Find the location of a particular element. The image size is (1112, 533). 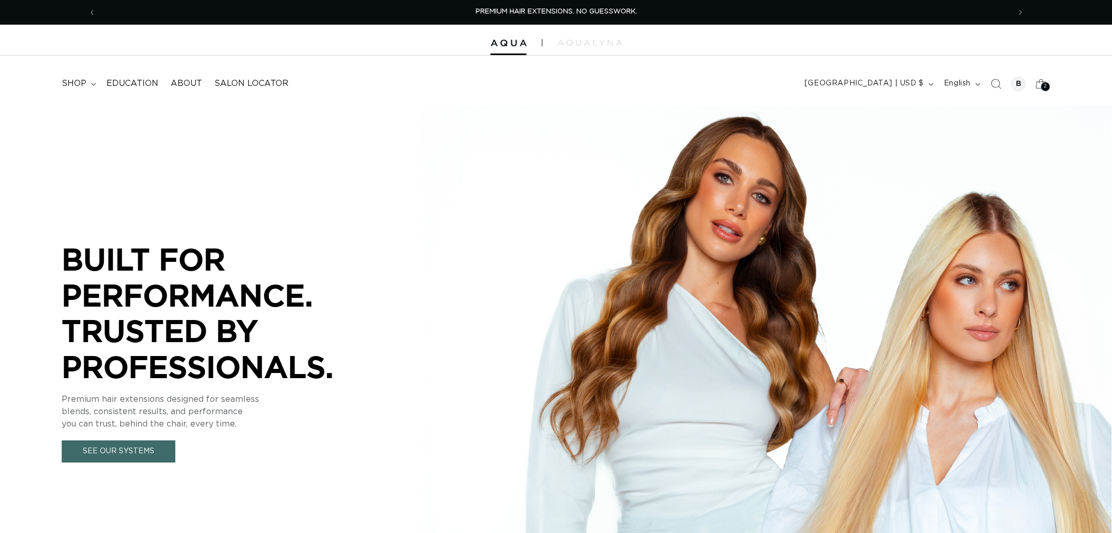

summary: Search is located at coordinates (996, 84).